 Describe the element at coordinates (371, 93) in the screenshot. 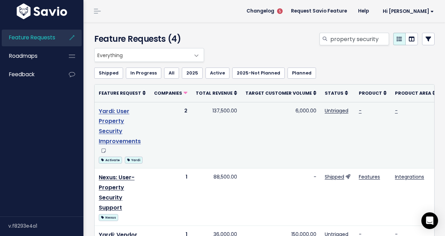

I see `span: Product` at that location.